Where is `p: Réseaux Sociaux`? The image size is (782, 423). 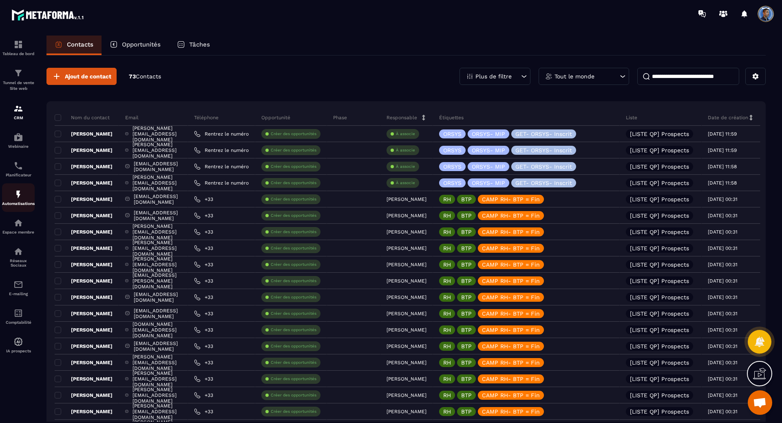 p: Réseaux Sociaux is located at coordinates (18, 263).